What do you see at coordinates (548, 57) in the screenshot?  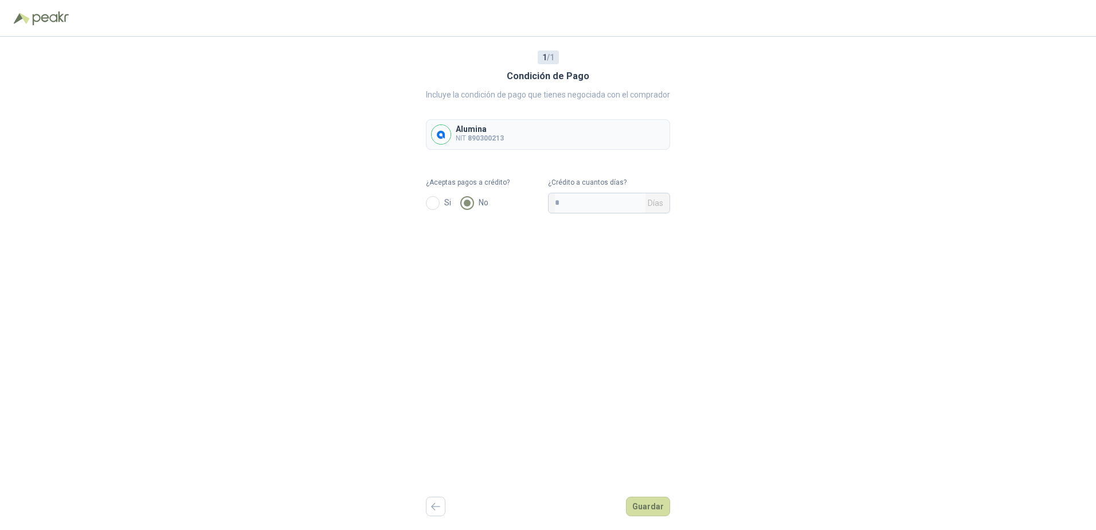 I see `span: / 1` at bounding box center [548, 57].